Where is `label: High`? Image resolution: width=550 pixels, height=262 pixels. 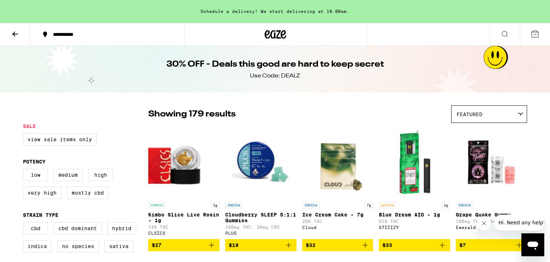 label: High is located at coordinates (101, 175).